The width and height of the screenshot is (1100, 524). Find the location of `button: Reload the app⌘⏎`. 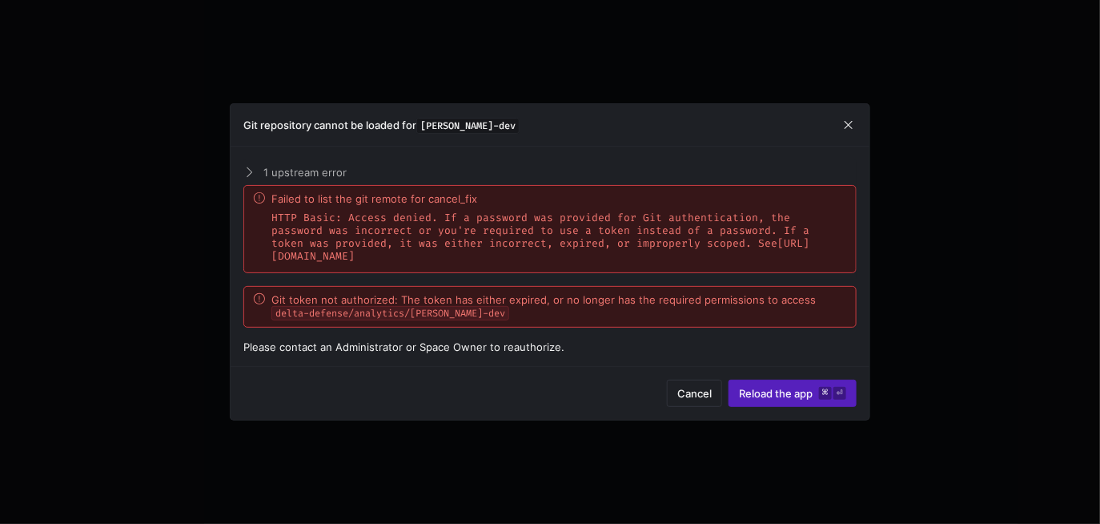

button: Reload the app⌘⏎ is located at coordinates (793, 393).